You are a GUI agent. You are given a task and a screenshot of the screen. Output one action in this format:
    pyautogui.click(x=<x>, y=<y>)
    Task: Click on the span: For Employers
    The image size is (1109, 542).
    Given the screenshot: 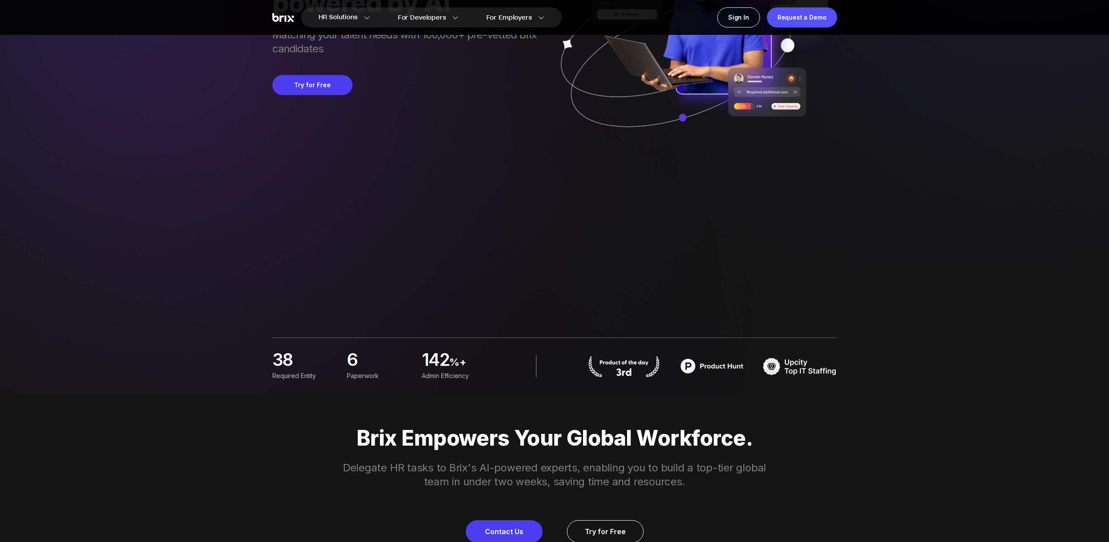 What is the action you would take?
    pyautogui.click(x=509, y=17)
    